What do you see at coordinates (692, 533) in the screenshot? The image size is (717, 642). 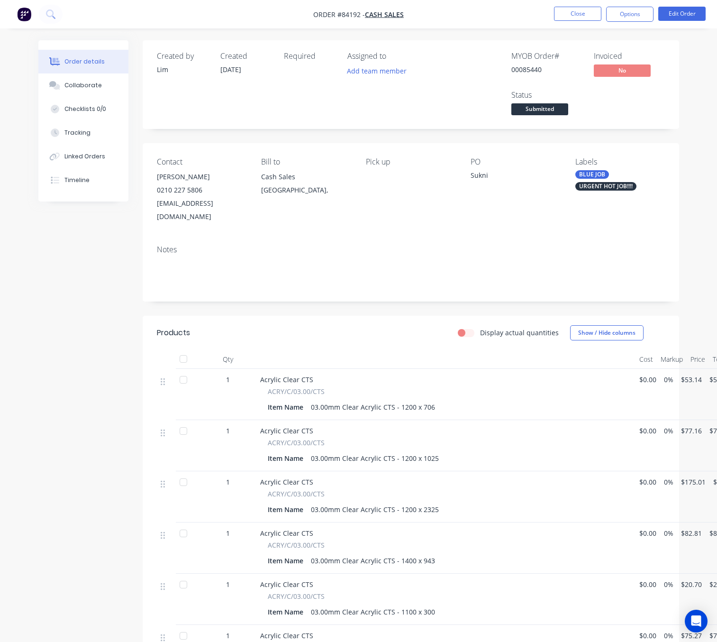 I see `span: $82.81` at bounding box center [692, 533].